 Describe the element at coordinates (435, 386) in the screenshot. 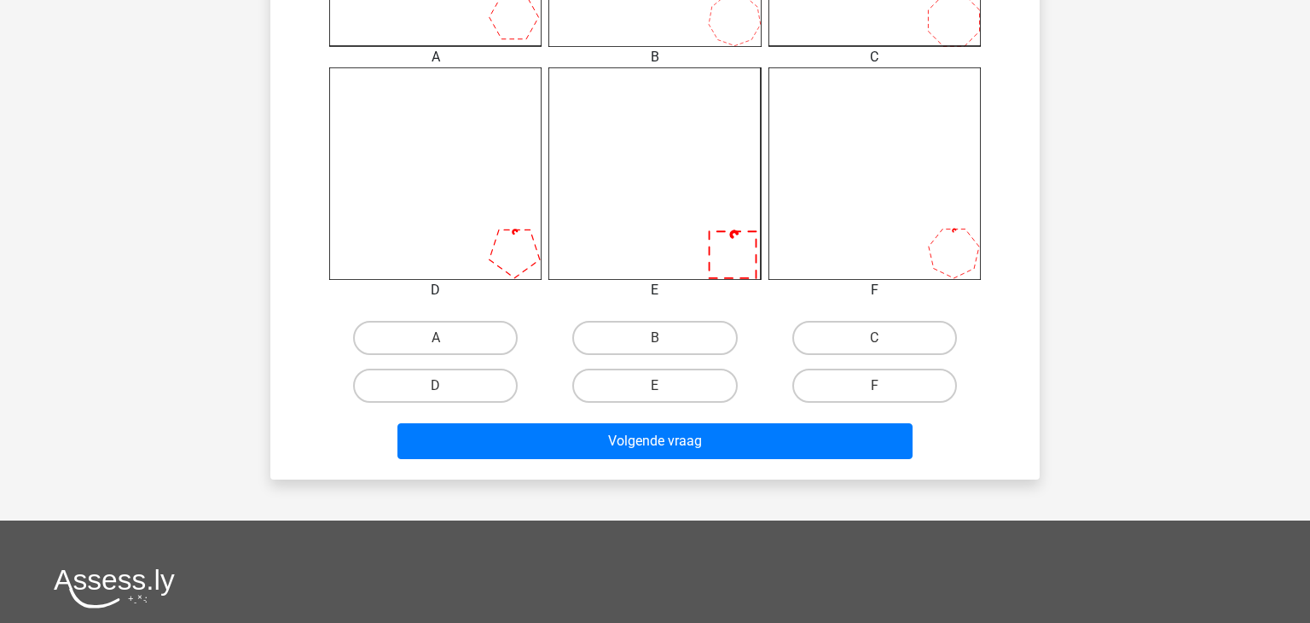

I see `label: D` at that location.